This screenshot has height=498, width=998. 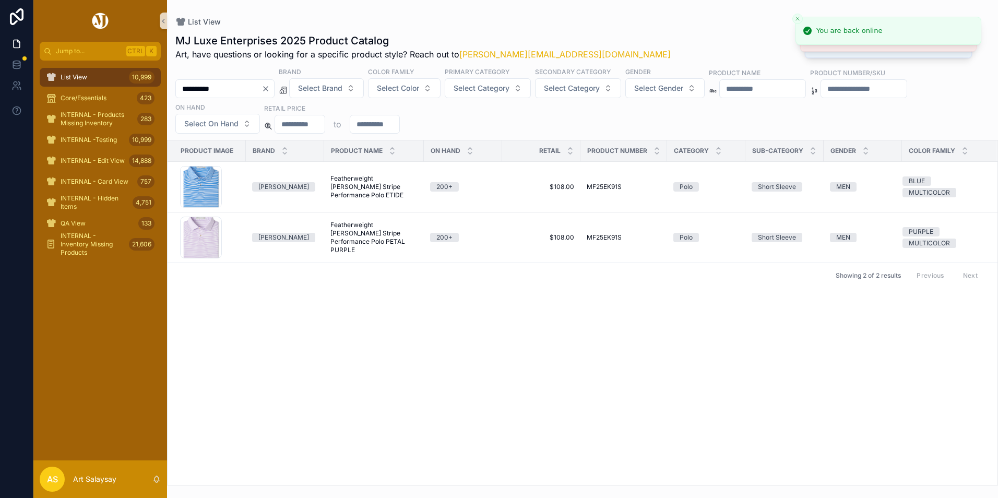 I want to click on div: 21,606, so click(x=141, y=244).